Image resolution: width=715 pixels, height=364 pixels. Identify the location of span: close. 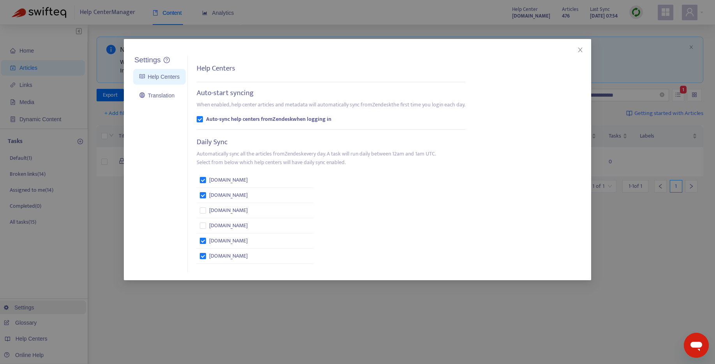
(580, 50).